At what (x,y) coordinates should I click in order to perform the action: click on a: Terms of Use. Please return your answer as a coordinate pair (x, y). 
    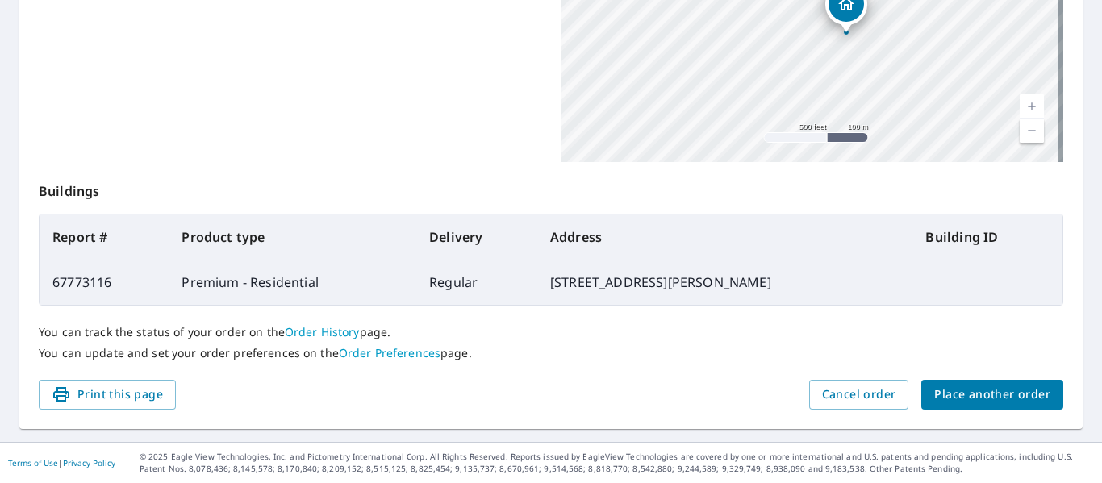
    Looking at the image, I should click on (33, 463).